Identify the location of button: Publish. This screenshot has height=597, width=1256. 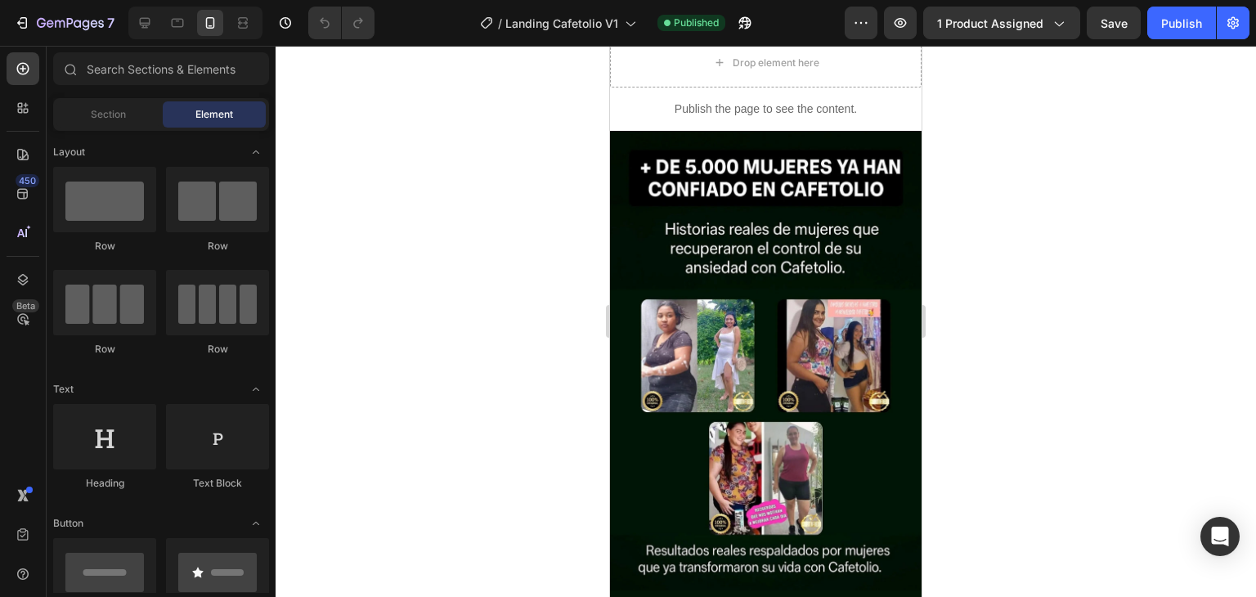
(1182, 23).